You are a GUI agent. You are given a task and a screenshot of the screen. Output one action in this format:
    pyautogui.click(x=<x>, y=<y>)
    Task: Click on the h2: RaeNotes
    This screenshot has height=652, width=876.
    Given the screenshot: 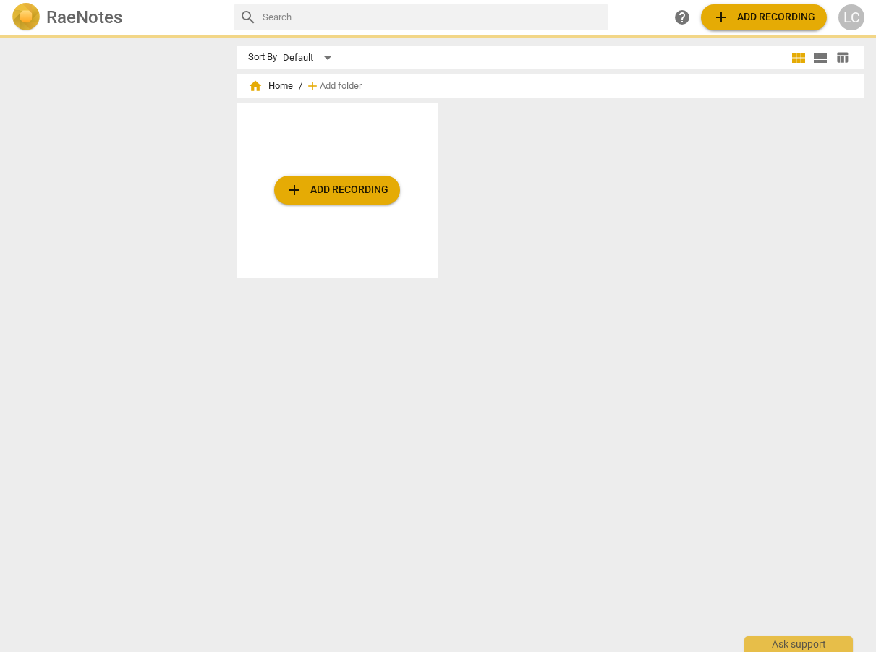 What is the action you would take?
    pyautogui.click(x=84, y=17)
    